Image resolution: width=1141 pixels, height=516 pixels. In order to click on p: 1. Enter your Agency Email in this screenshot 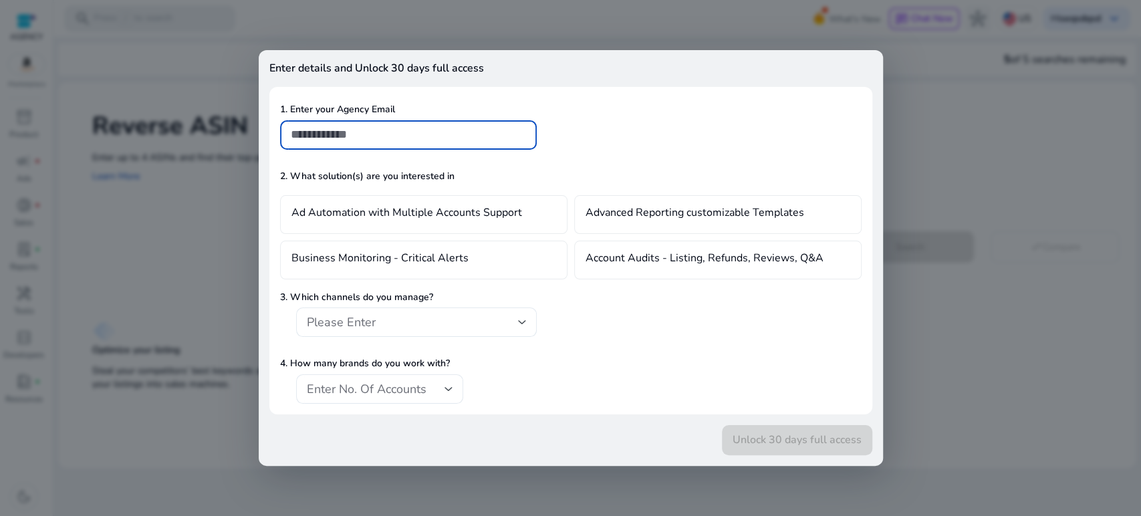, I will do `click(571, 109)`.